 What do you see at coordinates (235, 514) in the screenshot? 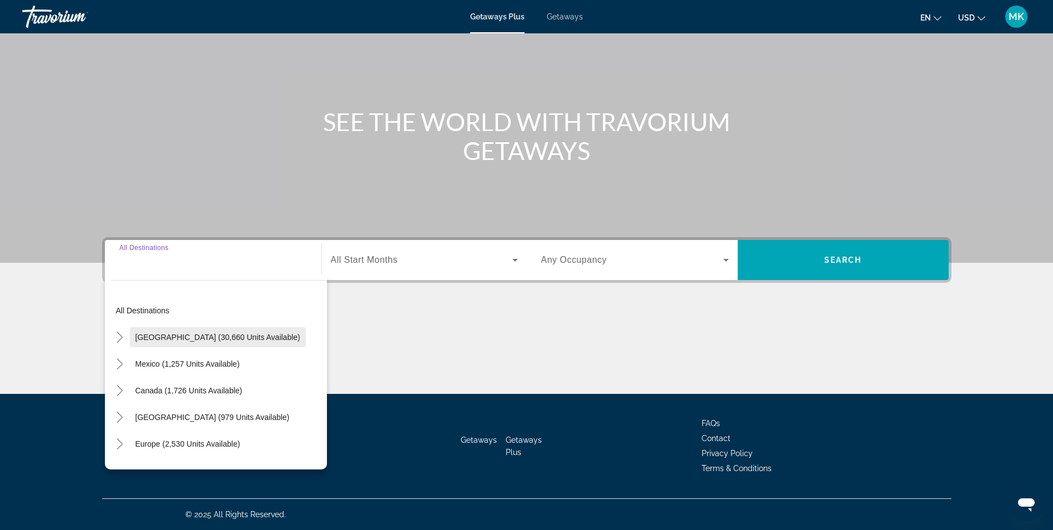
I see `span: © 2025 All Rights Reserved.` at bounding box center [235, 514].